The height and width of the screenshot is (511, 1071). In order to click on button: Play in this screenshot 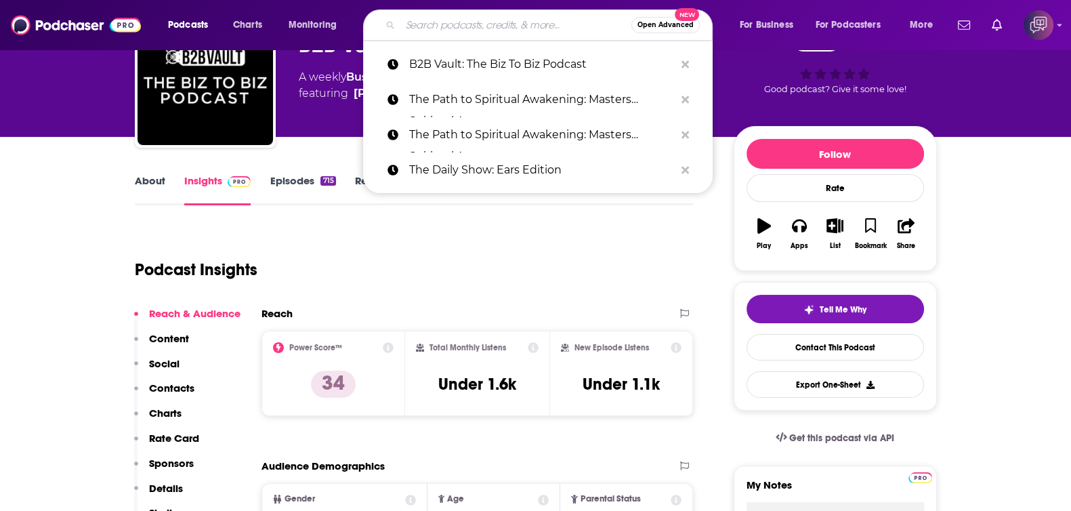, I will do `click(764, 234)`.